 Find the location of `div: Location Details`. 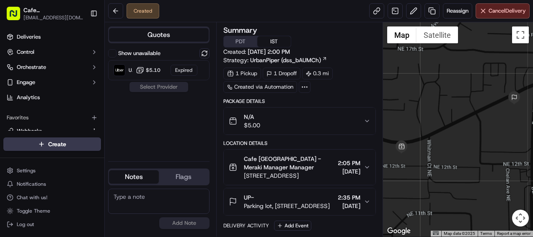

div: Location Details is located at coordinates (300, 143).